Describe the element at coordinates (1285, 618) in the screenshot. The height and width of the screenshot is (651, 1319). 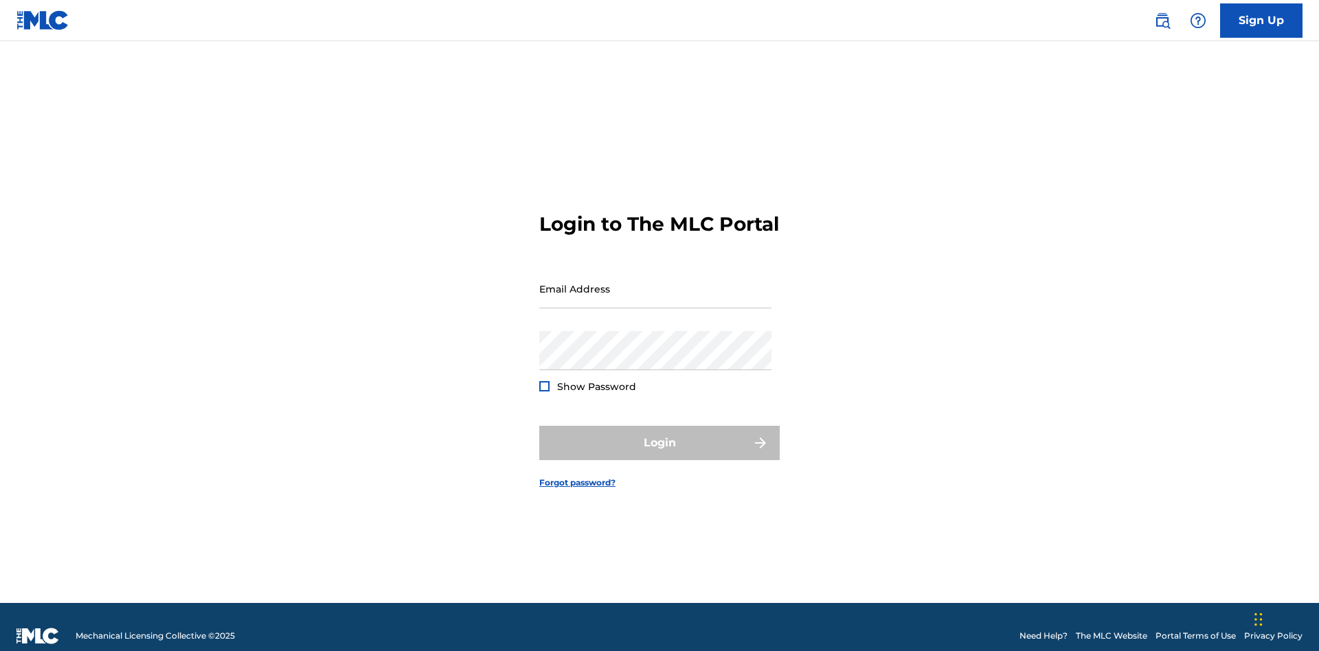
I see `div: Chat Widget` at that location.